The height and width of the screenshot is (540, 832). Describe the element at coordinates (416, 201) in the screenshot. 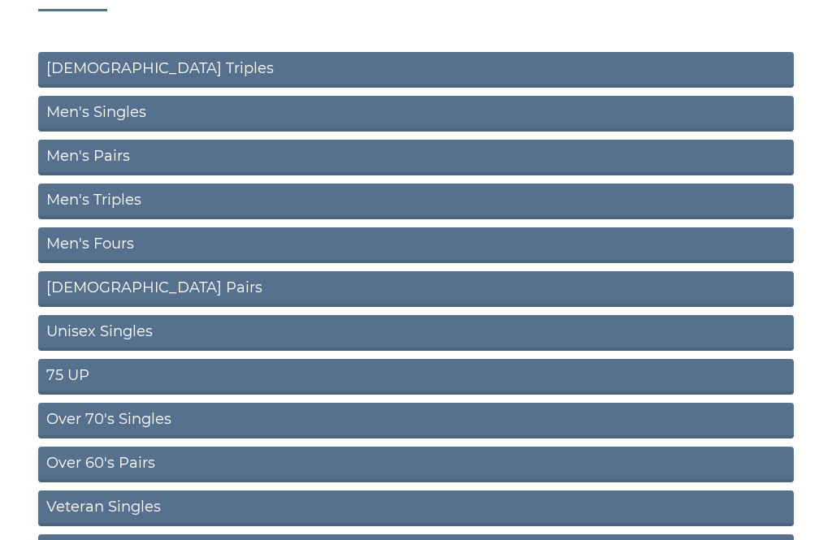

I see `a: Men's Triples` at that location.